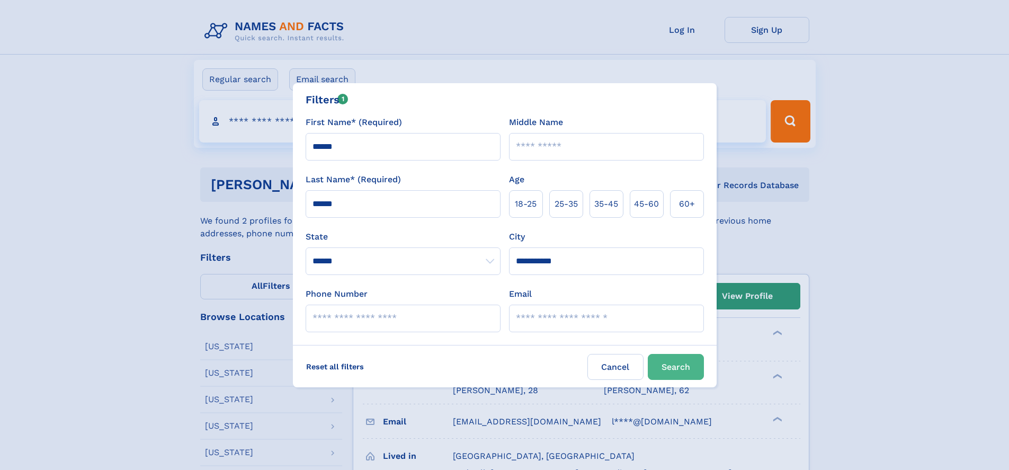 This screenshot has width=1009, height=470. Describe the element at coordinates (517, 237) in the screenshot. I see `label: City` at that location.